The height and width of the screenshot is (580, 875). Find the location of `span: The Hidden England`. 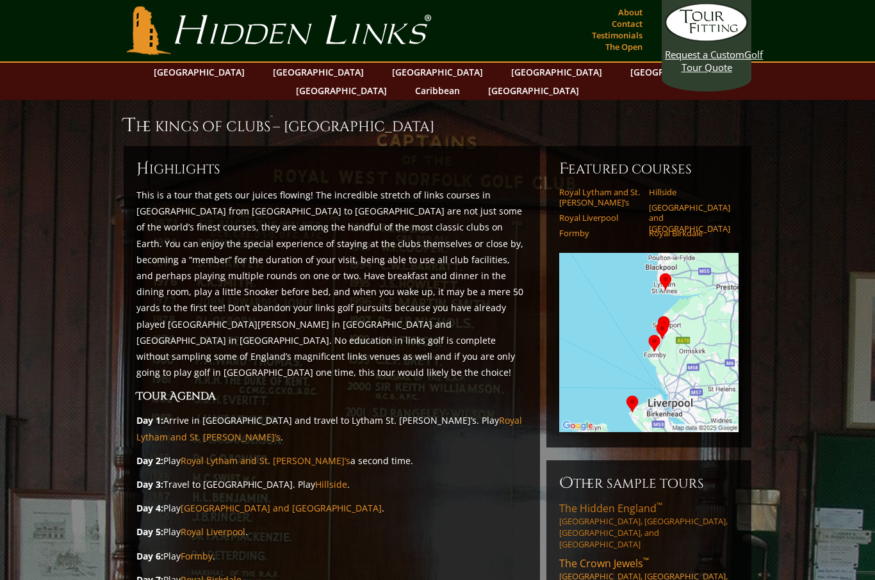

span: The Hidden England is located at coordinates (611, 509).